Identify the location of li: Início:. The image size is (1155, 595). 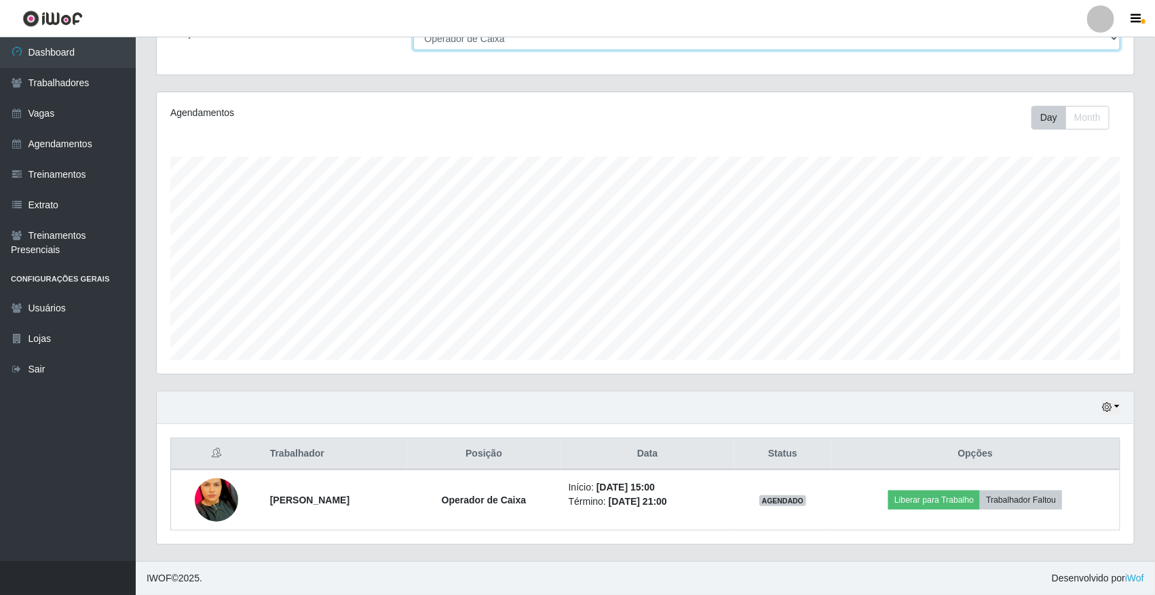
(647, 487).